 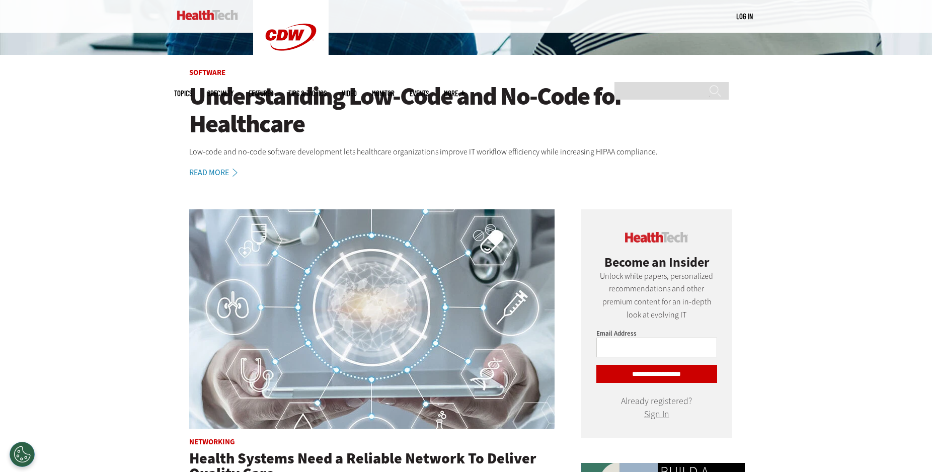 What do you see at coordinates (22, 455) in the screenshot?
I see `button: Open Preferences` at bounding box center [22, 455].